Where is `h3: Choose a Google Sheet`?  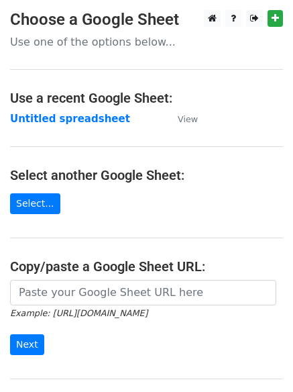
h3: Choose a Google Sheet is located at coordinates (146, 19).